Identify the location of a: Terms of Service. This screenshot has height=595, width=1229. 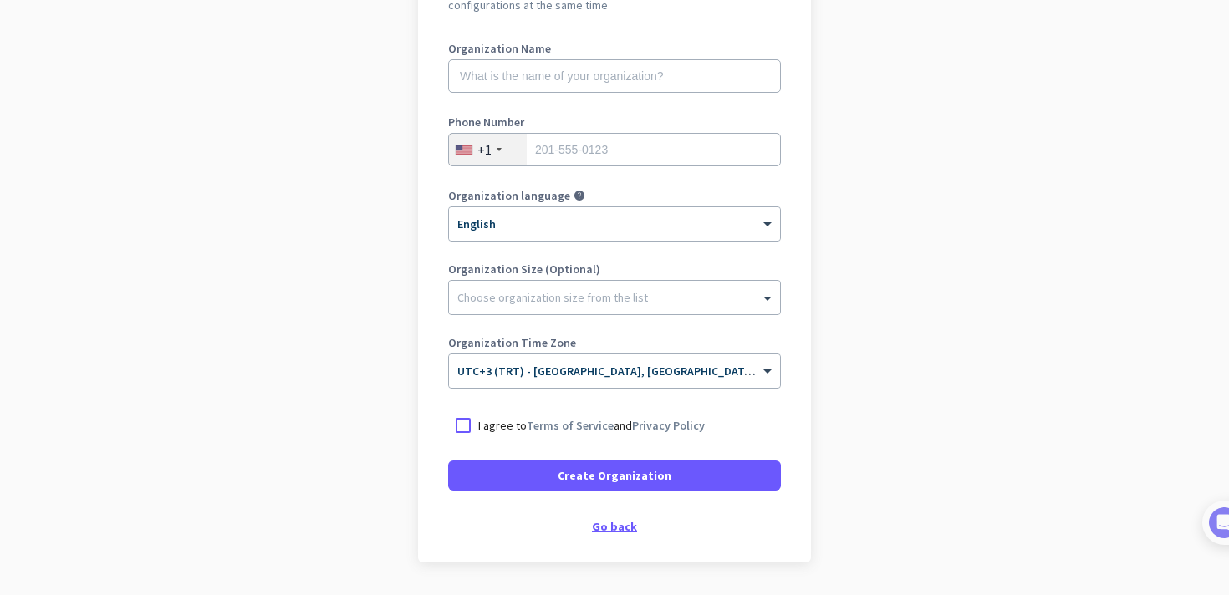
(570, 426).